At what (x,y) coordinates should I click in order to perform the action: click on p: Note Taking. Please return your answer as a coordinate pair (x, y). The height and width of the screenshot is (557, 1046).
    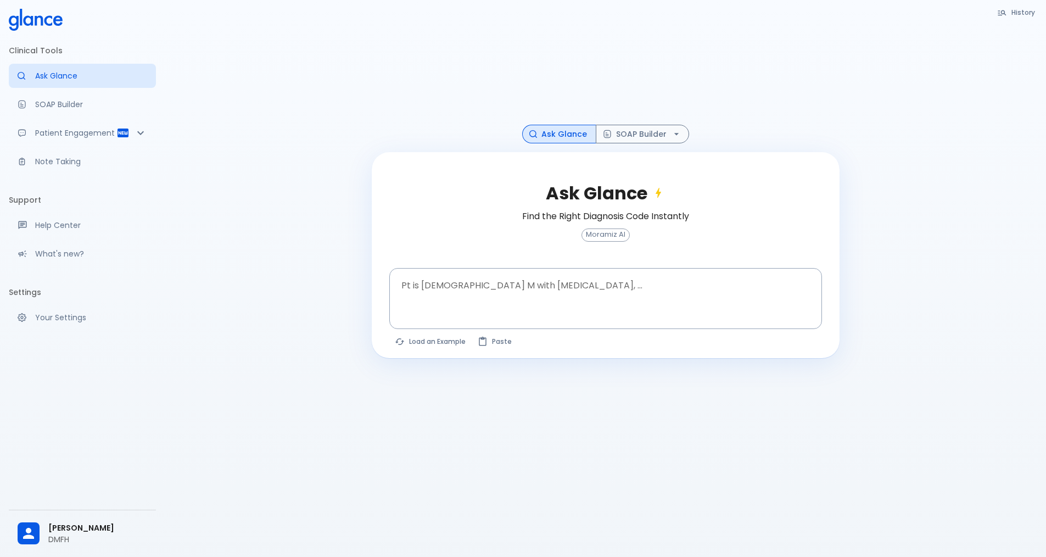
    Looking at the image, I should click on (91, 161).